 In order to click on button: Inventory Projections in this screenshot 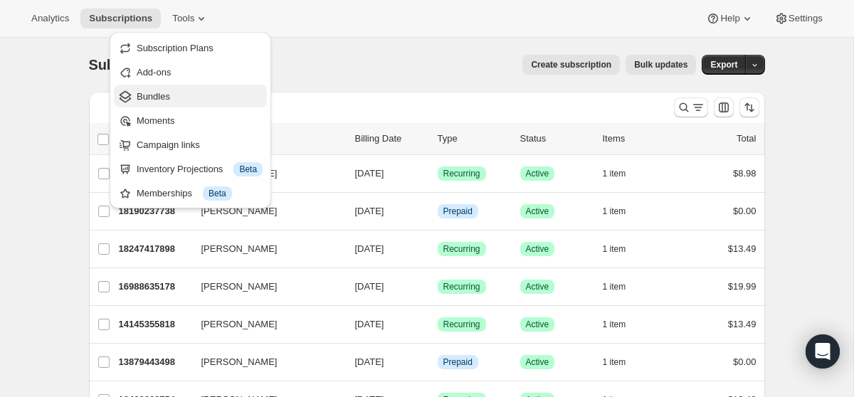, I will do `click(190, 169)`.